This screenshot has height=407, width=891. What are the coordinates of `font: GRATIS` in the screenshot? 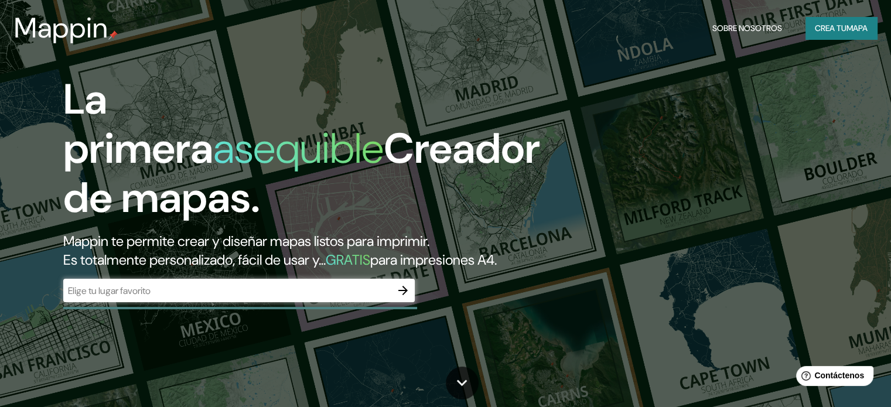 It's located at (348, 259).